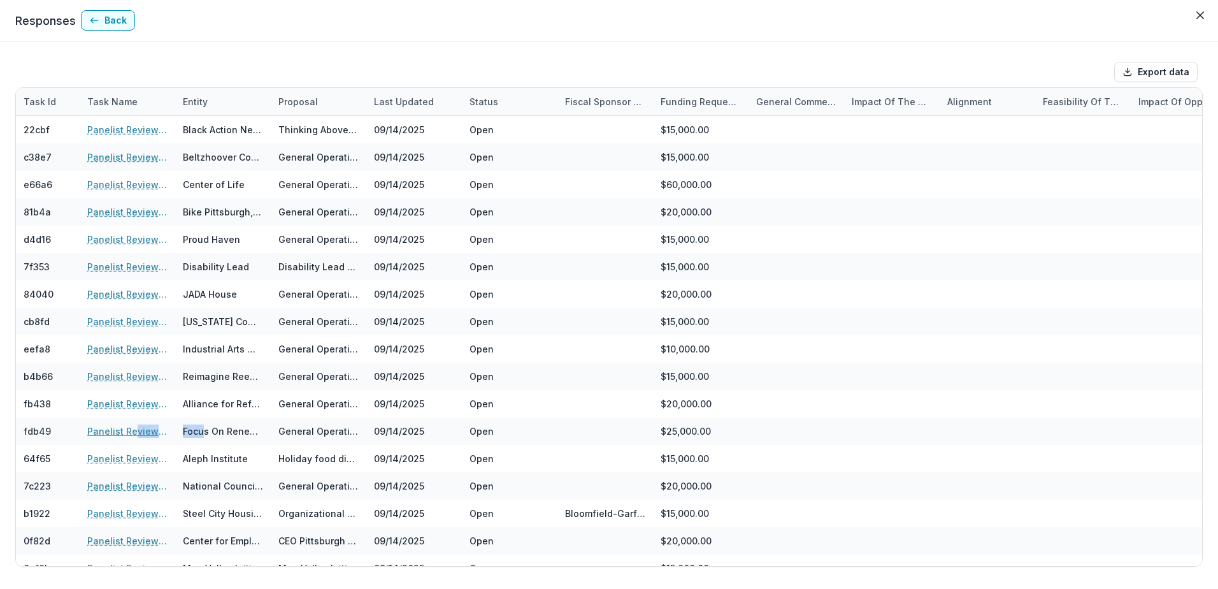 The width and height of the screenshot is (1218, 589). I want to click on div: 64f65, so click(37, 458).